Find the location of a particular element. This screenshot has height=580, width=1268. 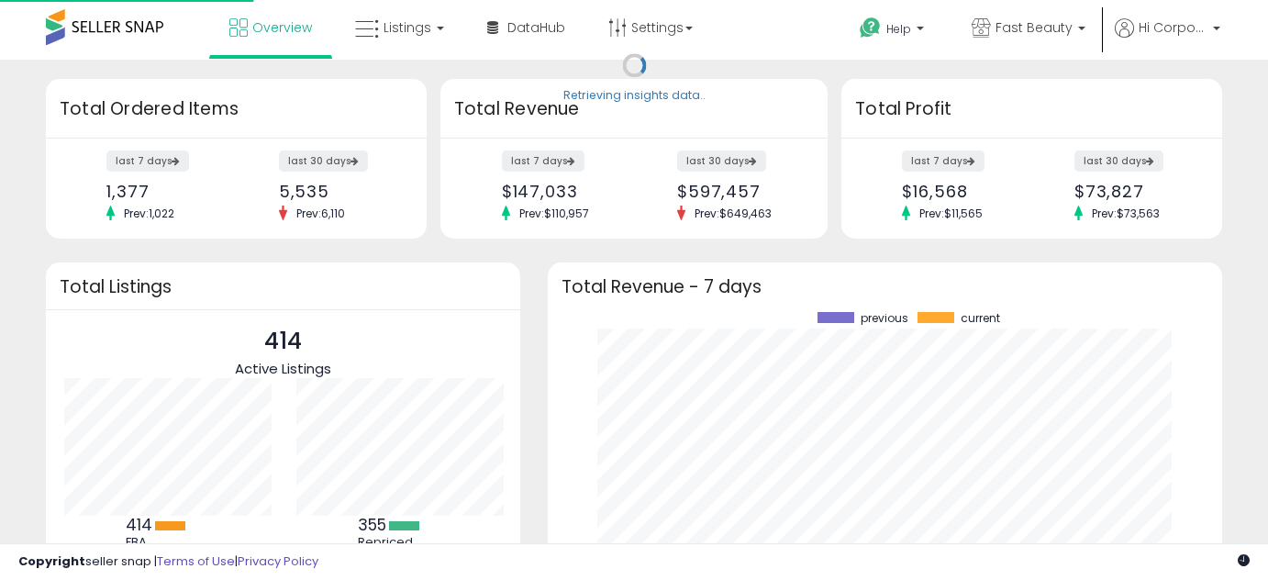

span: Prev: $110,957 is located at coordinates (554, 213).